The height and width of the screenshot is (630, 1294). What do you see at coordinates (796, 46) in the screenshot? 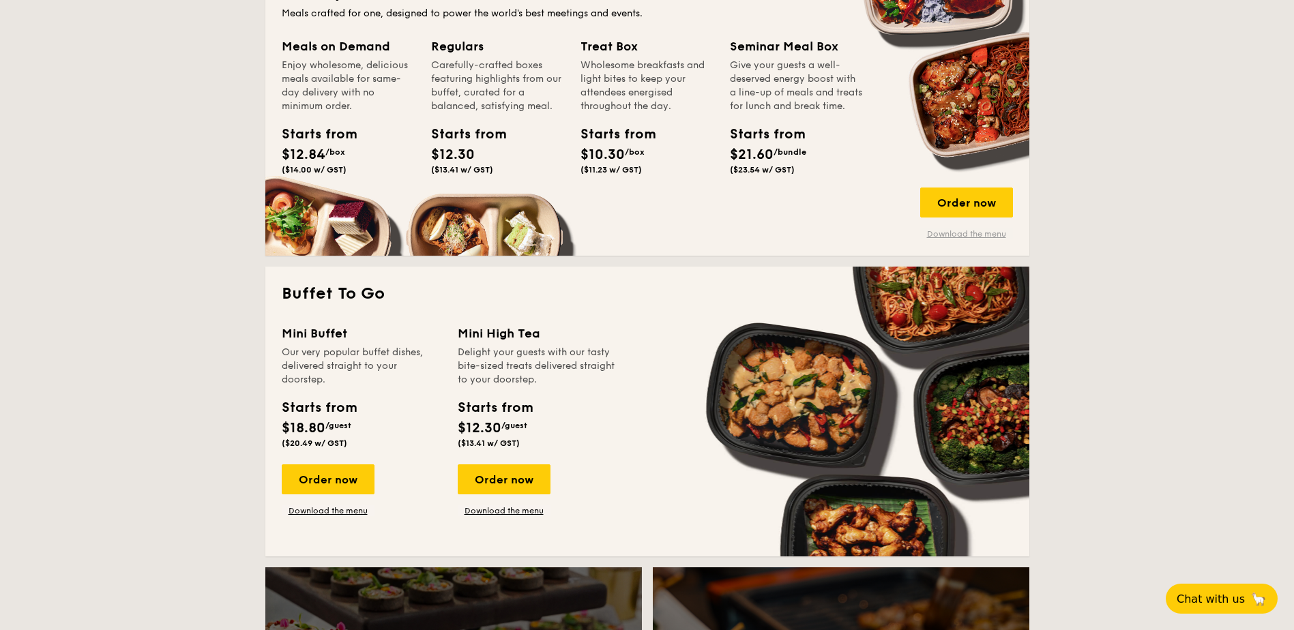
I see `div: Seminar Meal Box` at bounding box center [796, 46].